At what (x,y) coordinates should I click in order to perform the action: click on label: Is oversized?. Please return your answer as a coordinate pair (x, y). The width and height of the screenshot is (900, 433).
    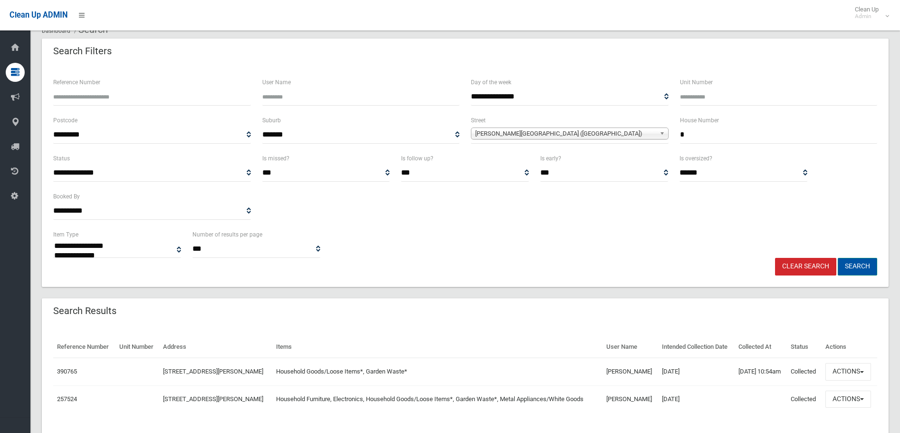
    Looking at the image, I should click on (696, 158).